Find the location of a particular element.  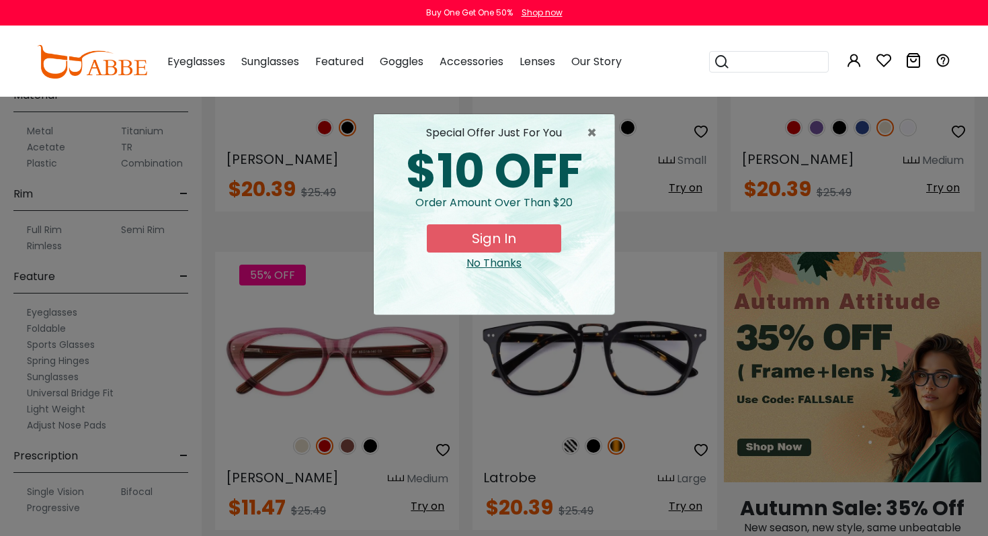

span: Lenses is located at coordinates (537, 61).